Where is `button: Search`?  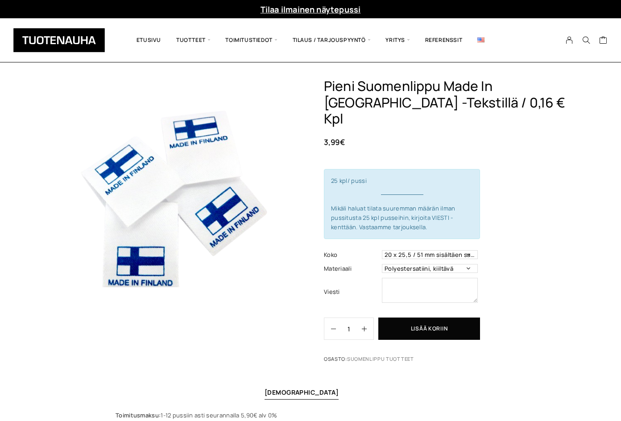
button: Search is located at coordinates (587, 40).